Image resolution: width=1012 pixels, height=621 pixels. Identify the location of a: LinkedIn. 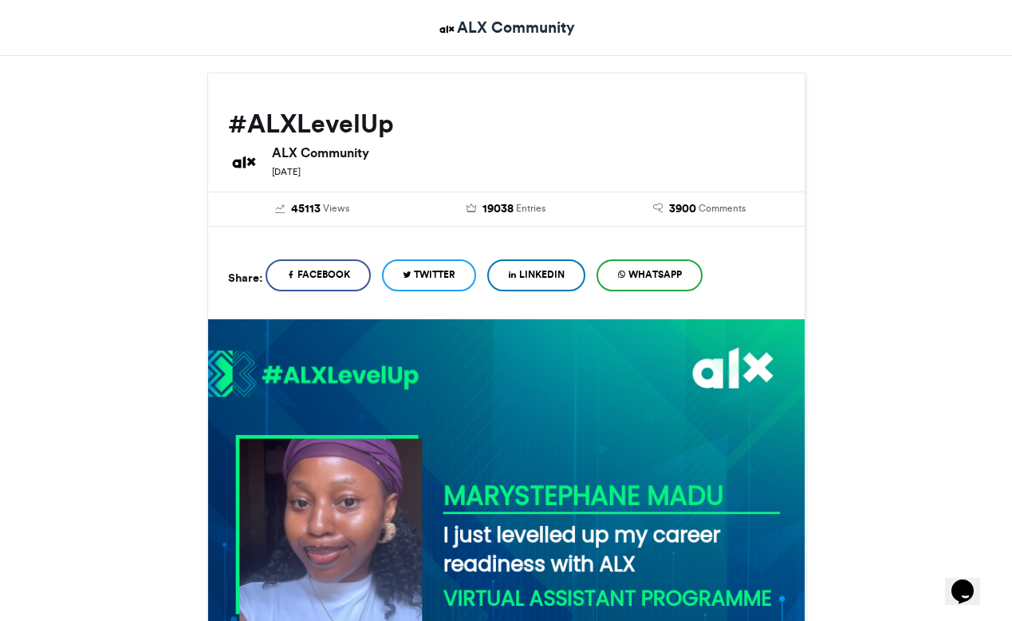
(536, 275).